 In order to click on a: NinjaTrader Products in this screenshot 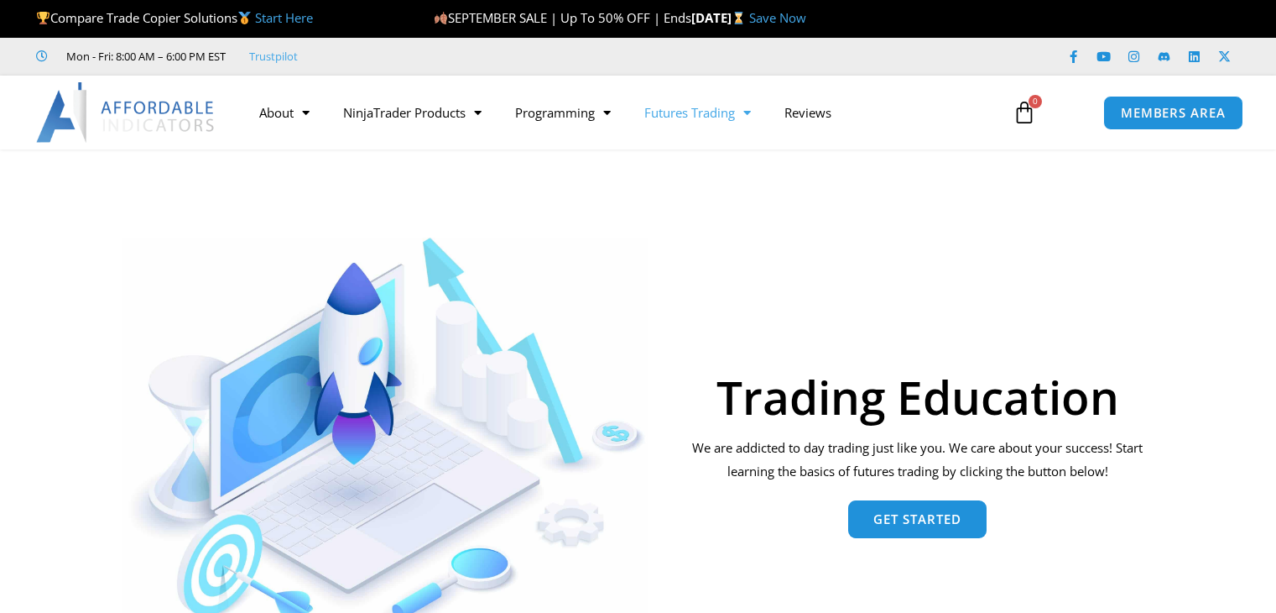, I will do `click(412, 112)`.